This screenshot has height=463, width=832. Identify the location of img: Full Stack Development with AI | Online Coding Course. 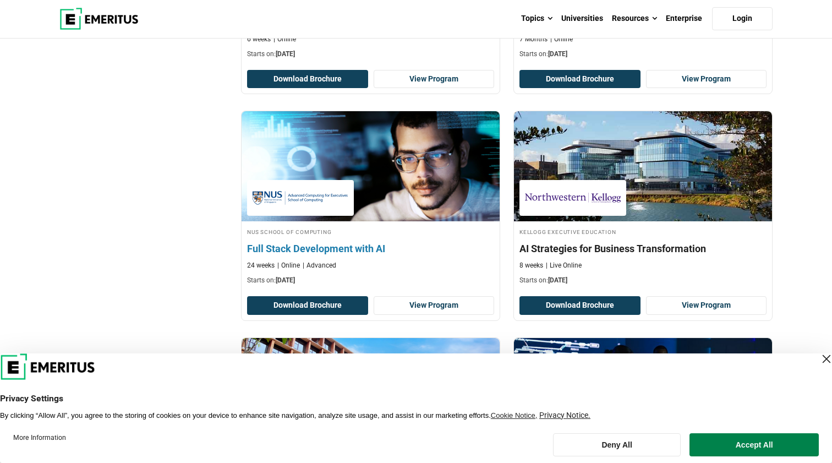
(371, 166).